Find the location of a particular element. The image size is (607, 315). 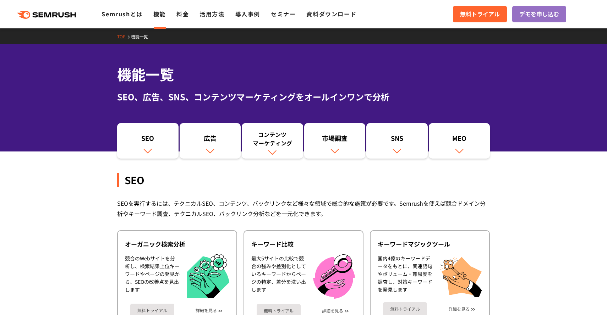

div: SEOを実行するには、テクニカルSEO、コンテンツ、バックリンクなど様々な領域で総合的な施策が必要です。Semrushを使えば競合ドメイン分析やキーワード調査、テクニカルSEO、バックリンク分析... is located at coordinates (304, 209).